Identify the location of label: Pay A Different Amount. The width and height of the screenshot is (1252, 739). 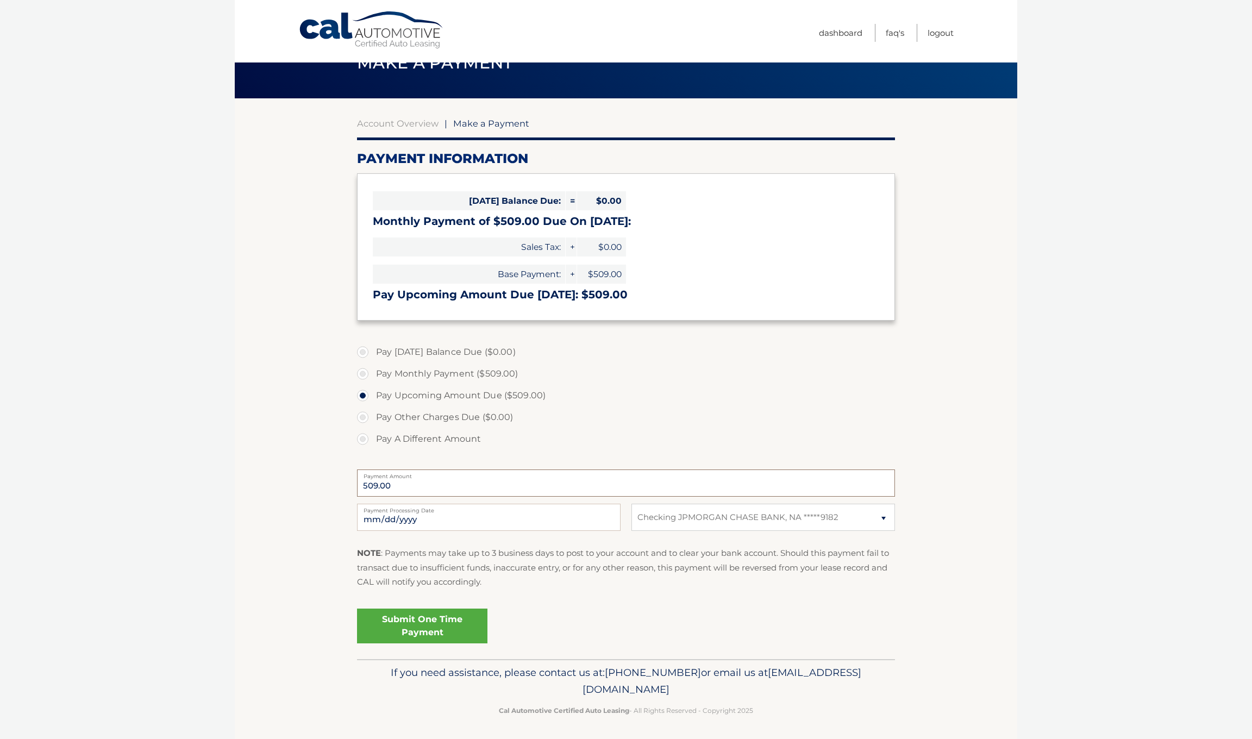
(626, 439).